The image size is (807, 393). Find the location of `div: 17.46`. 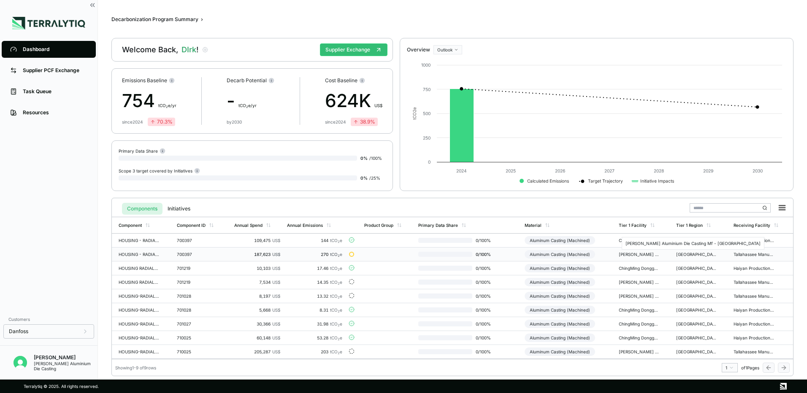

div: 17.46 is located at coordinates (314, 268).